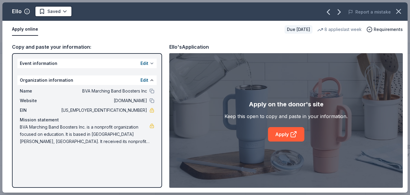 The height and width of the screenshot is (195, 410). I want to click on button: Report a mistake, so click(369, 12).